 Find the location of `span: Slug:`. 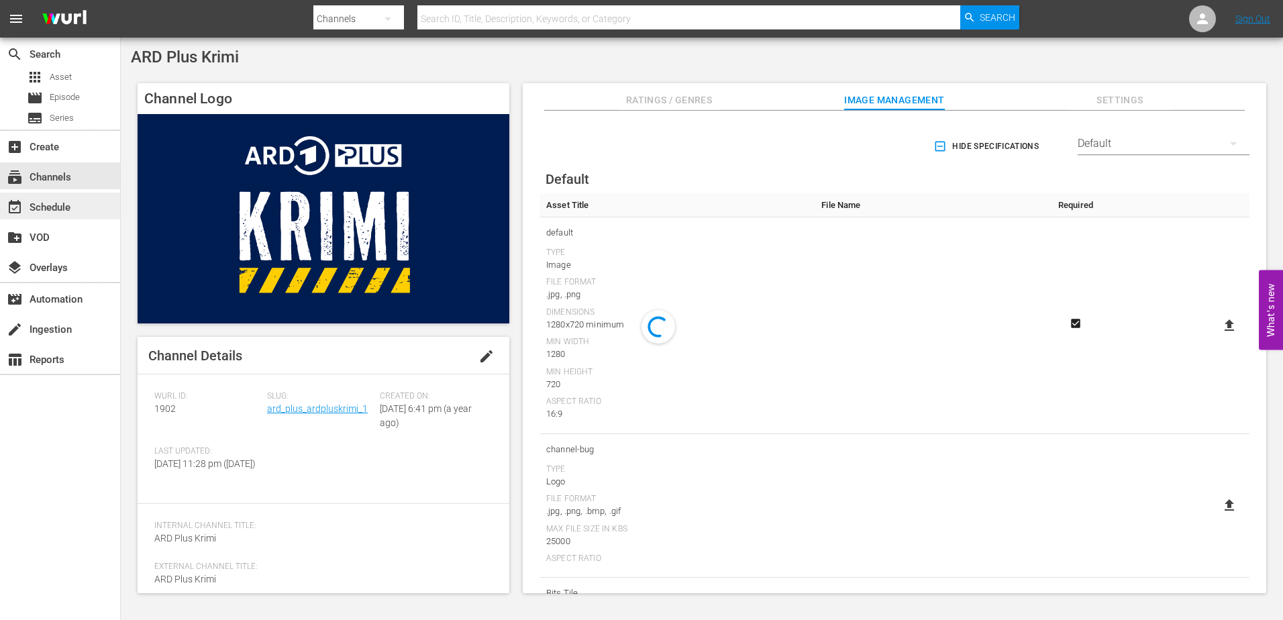

span: Slug: is located at coordinates (320, 397).